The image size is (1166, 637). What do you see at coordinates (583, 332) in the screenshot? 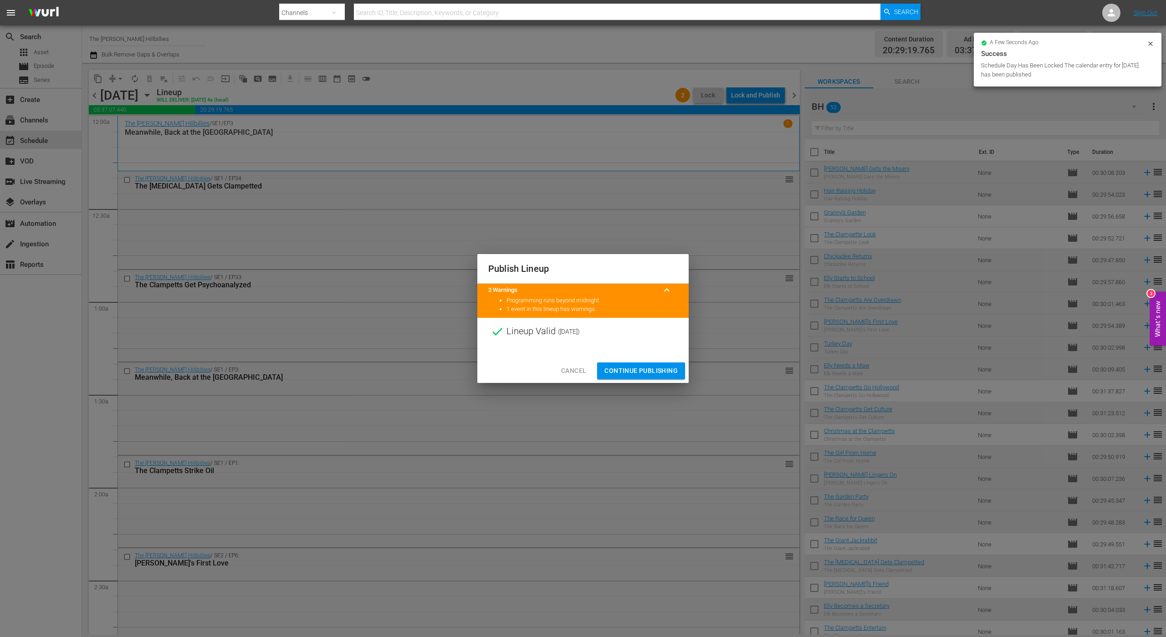
I see `div: Lineup Valid` at bounding box center [583, 332].